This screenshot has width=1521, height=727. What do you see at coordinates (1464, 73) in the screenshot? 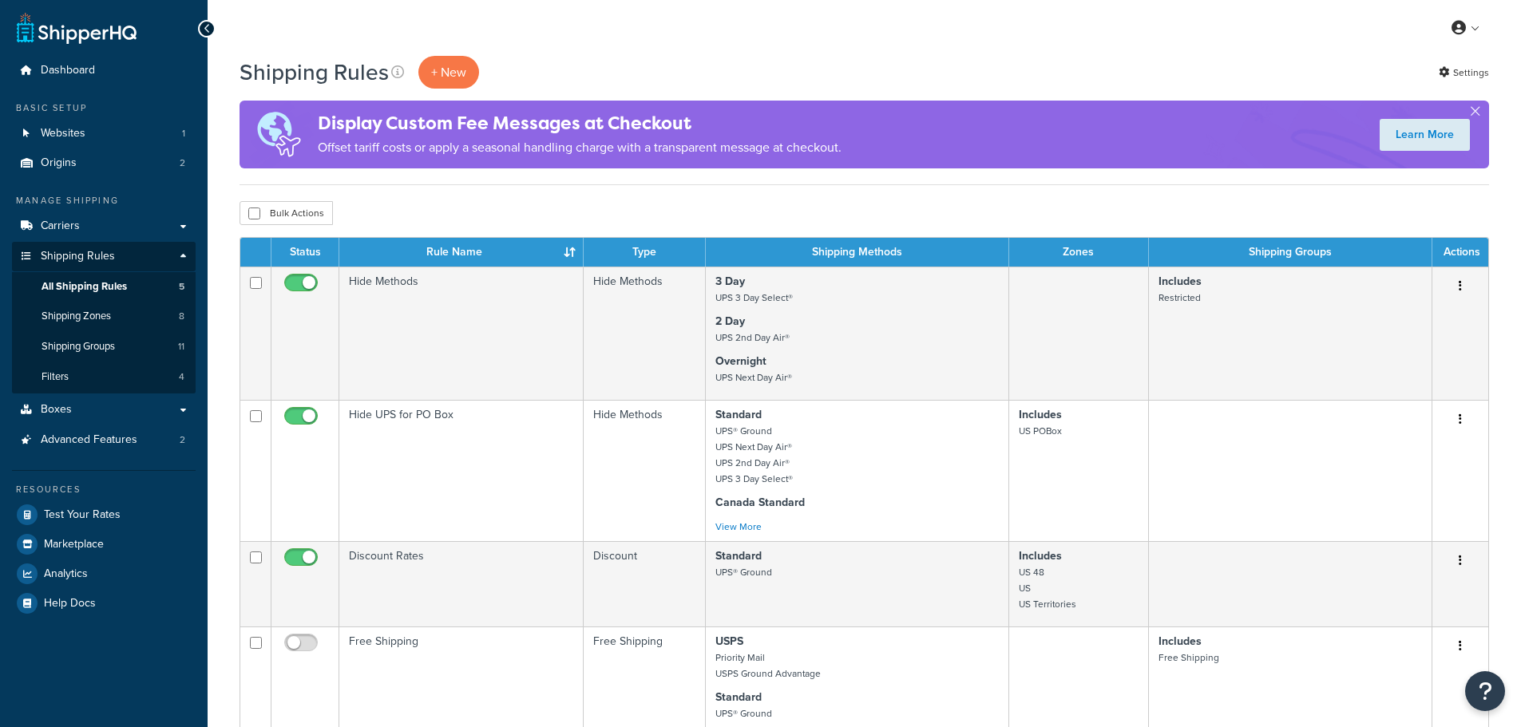
I see `a: Settings` at bounding box center [1464, 73].